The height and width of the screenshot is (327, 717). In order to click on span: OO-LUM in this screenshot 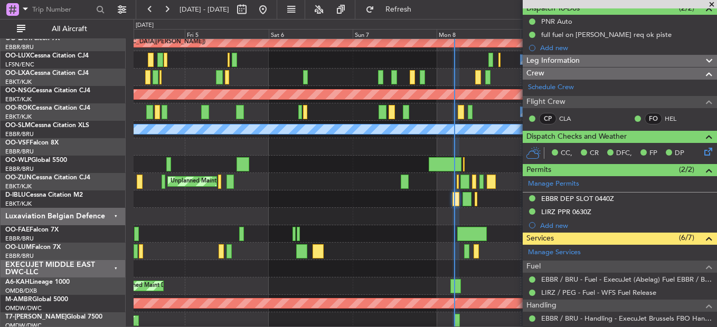, I will do `click(18, 248)`.